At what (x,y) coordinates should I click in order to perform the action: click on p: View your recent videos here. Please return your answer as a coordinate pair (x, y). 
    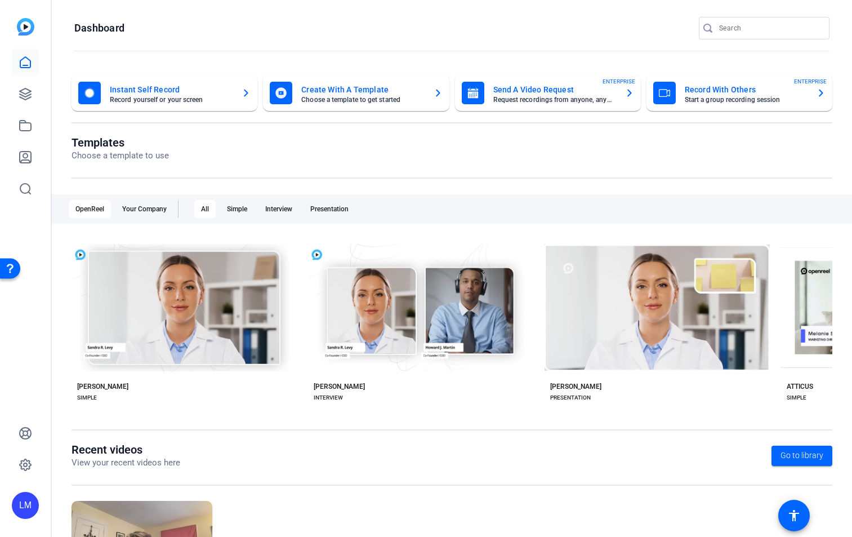
    Looking at the image, I should click on (126, 462).